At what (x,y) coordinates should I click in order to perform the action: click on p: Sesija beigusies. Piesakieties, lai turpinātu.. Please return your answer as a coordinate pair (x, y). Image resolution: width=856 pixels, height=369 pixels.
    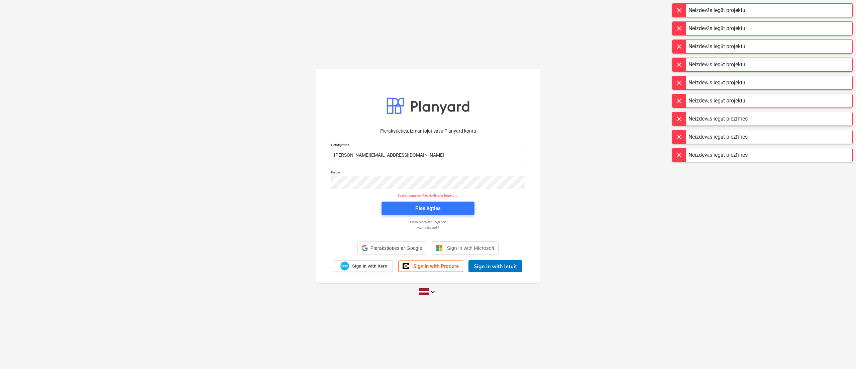
    Looking at the image, I should click on (428, 195).